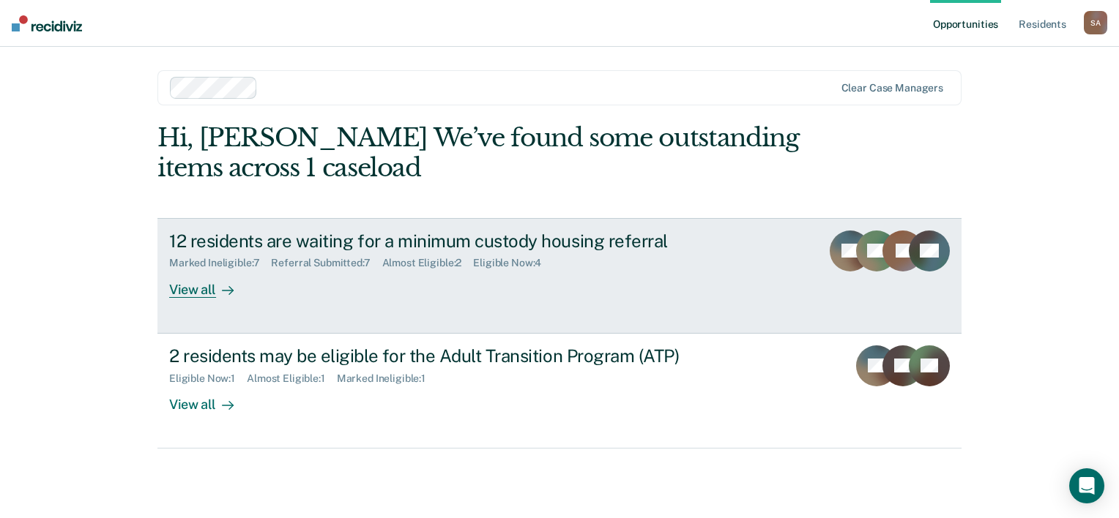  I want to click on div: Almost Eligible : 1, so click(291, 379).